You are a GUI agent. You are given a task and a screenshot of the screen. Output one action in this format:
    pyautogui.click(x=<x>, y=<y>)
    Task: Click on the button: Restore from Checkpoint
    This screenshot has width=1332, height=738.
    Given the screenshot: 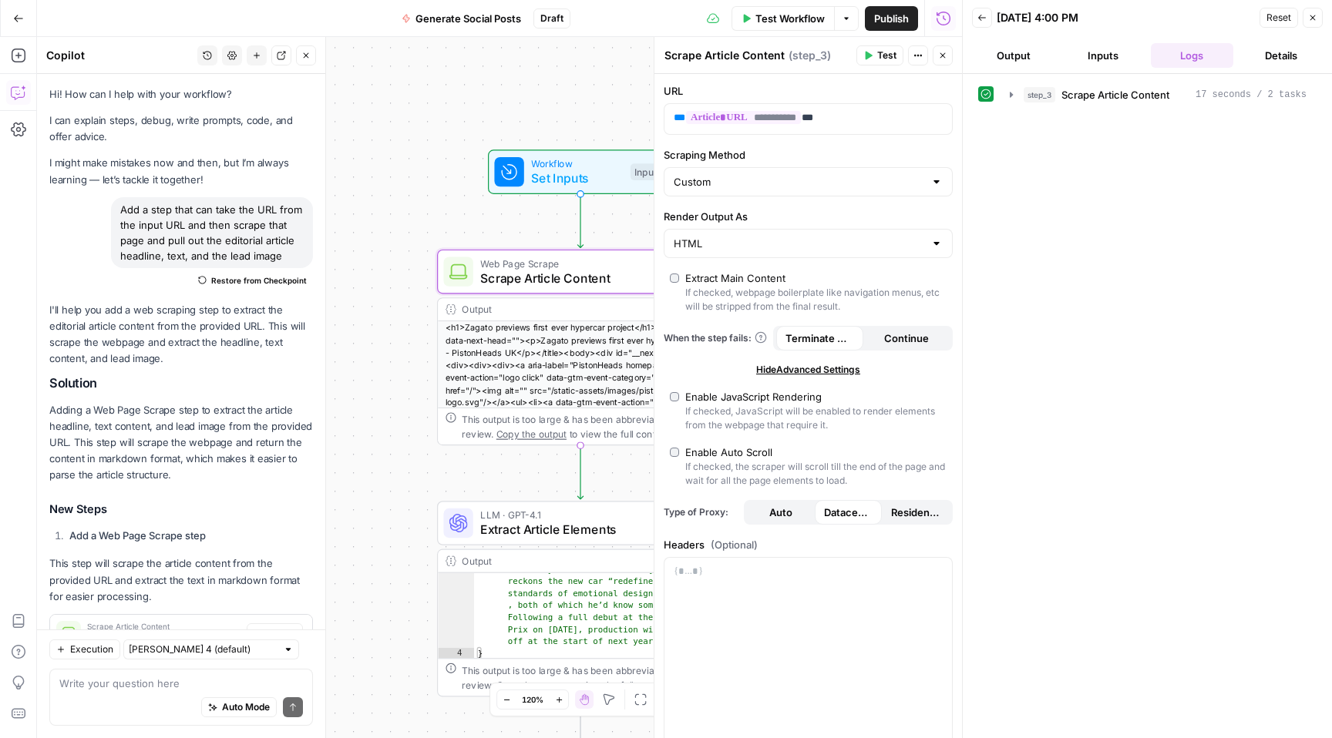 What is the action you would take?
    pyautogui.click(x=252, y=281)
    